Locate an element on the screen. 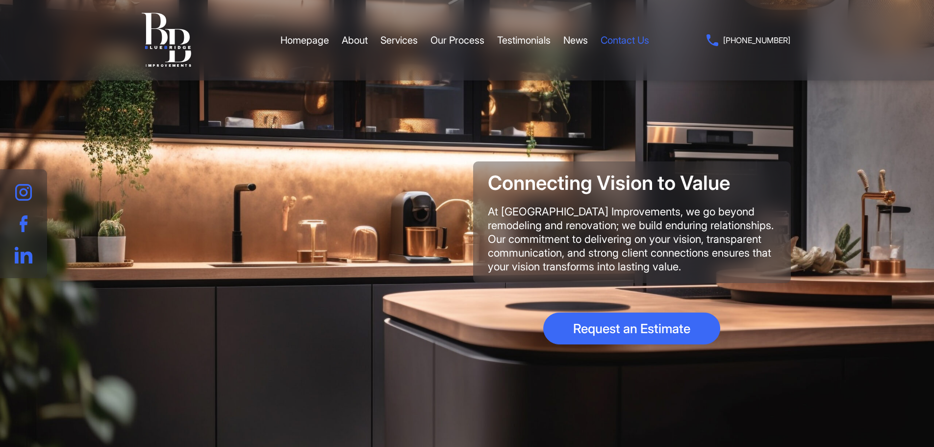  a: About is located at coordinates (355, 40).